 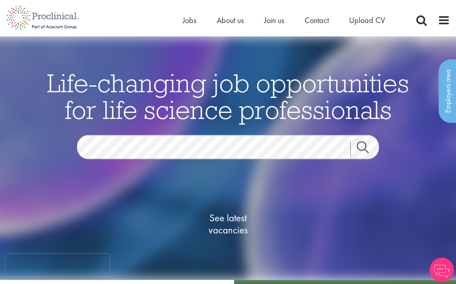 I want to click on a: Contact, so click(x=317, y=20).